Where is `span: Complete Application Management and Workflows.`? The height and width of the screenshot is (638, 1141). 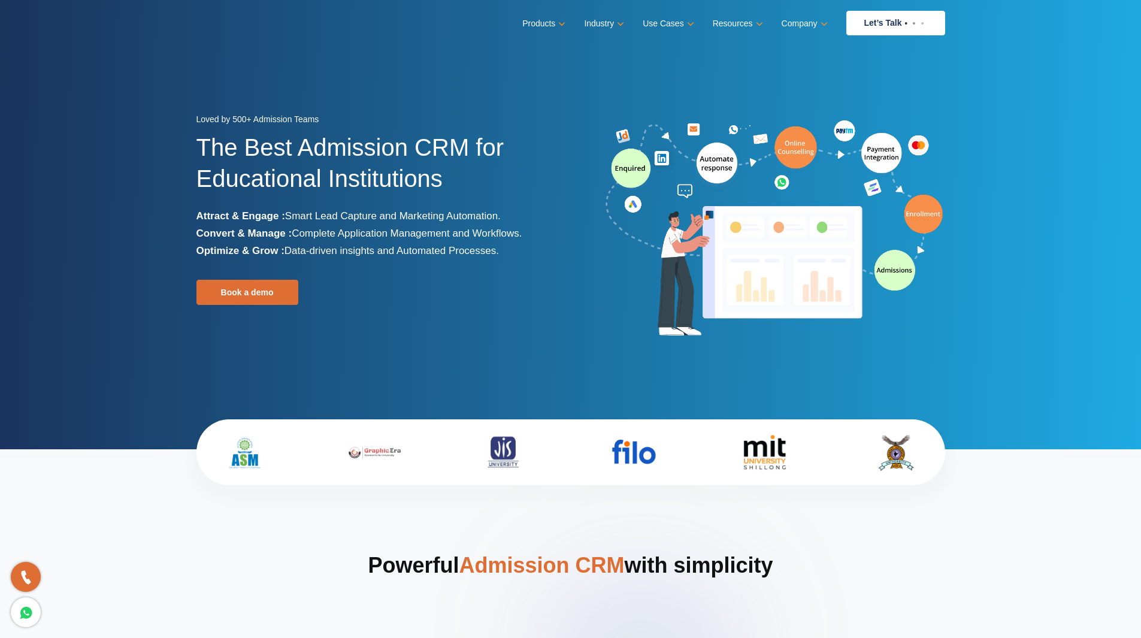
span: Complete Application Management and Workflows. is located at coordinates (407, 233).